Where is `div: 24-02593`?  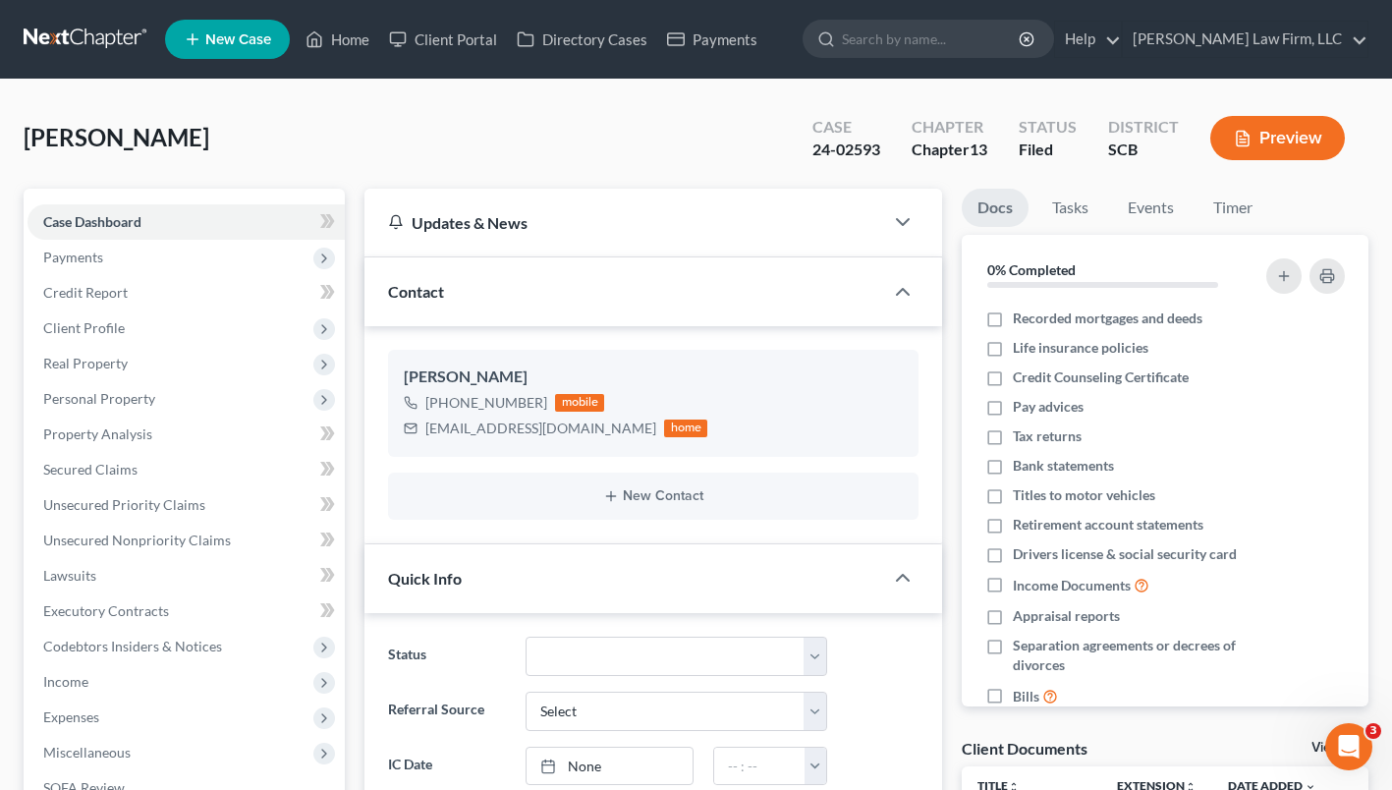 div: 24-02593 is located at coordinates (846, 149).